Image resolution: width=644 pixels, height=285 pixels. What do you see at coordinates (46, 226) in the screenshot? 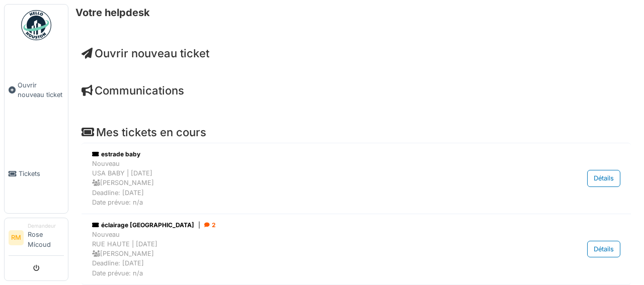
I see `div: Demandeur` at bounding box center [46, 226].